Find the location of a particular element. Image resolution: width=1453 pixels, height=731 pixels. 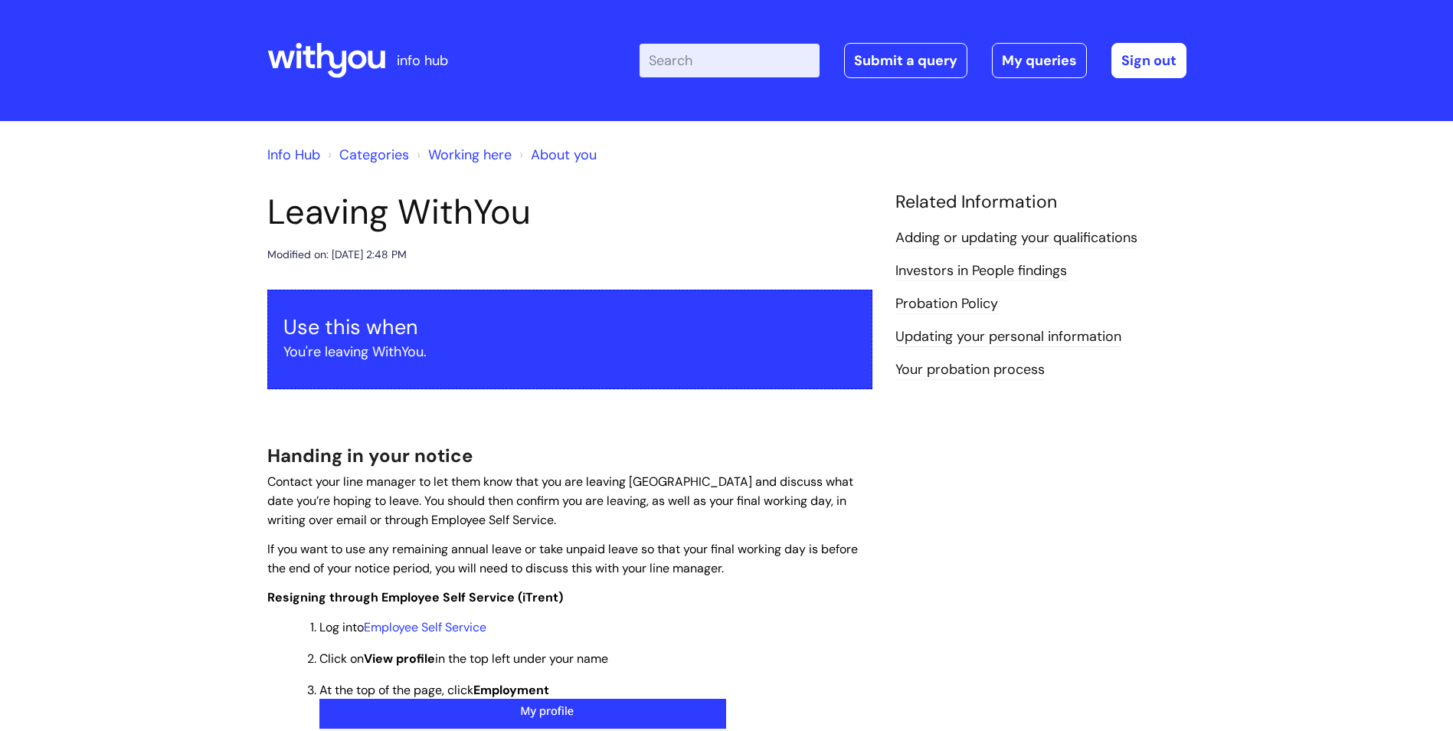

span: Resigning through Employee Self Service (iTrent) is located at coordinates (415, 597).